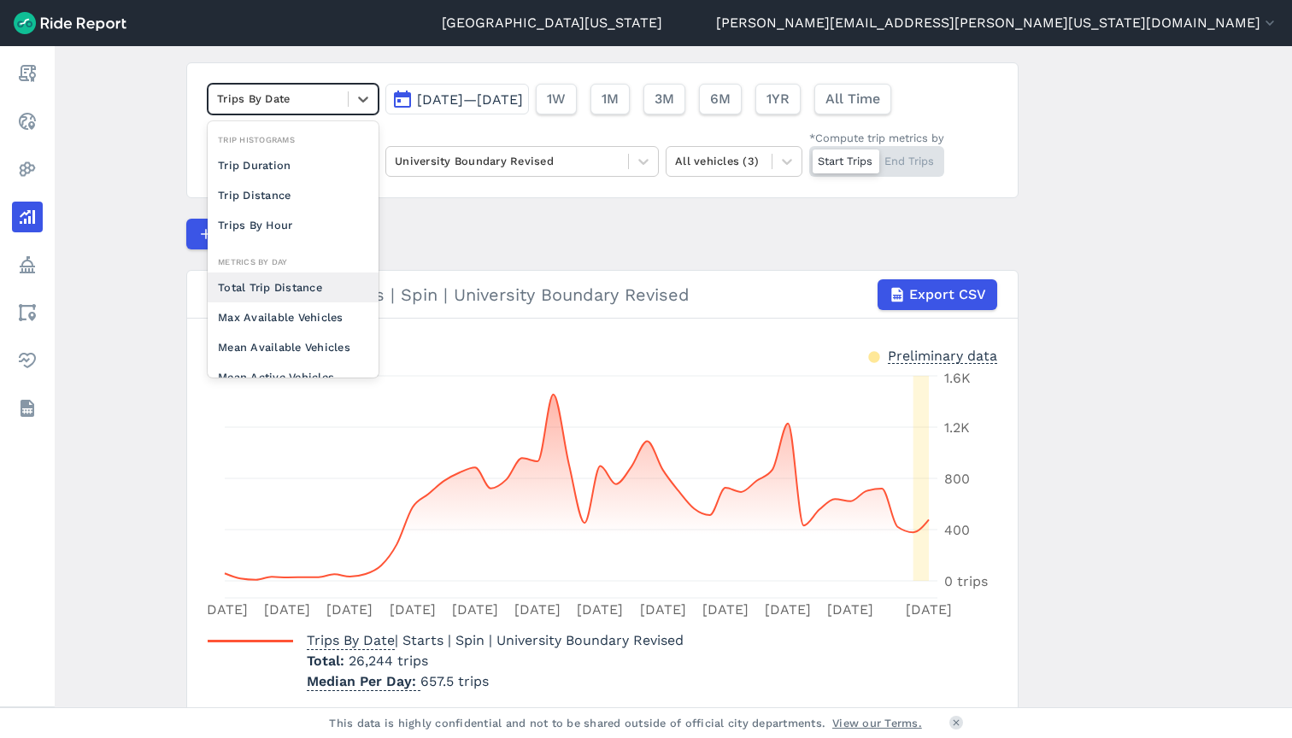 This screenshot has width=1292, height=738. I want to click on button: 3M, so click(664, 99).